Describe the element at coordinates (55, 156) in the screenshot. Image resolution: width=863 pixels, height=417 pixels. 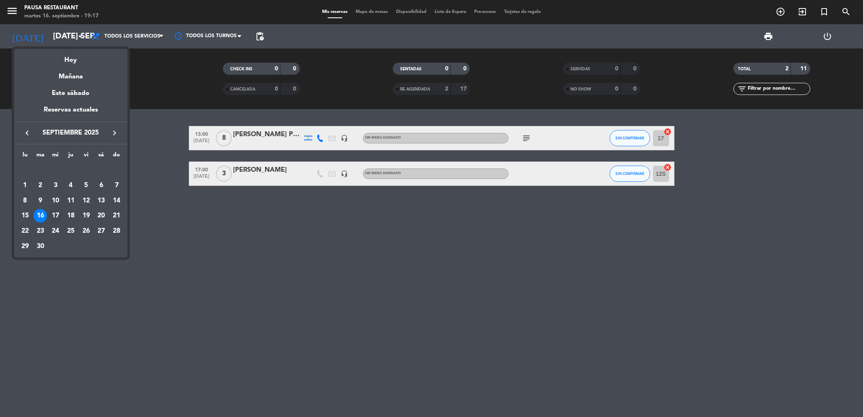
I see `th: miércoles` at that location.